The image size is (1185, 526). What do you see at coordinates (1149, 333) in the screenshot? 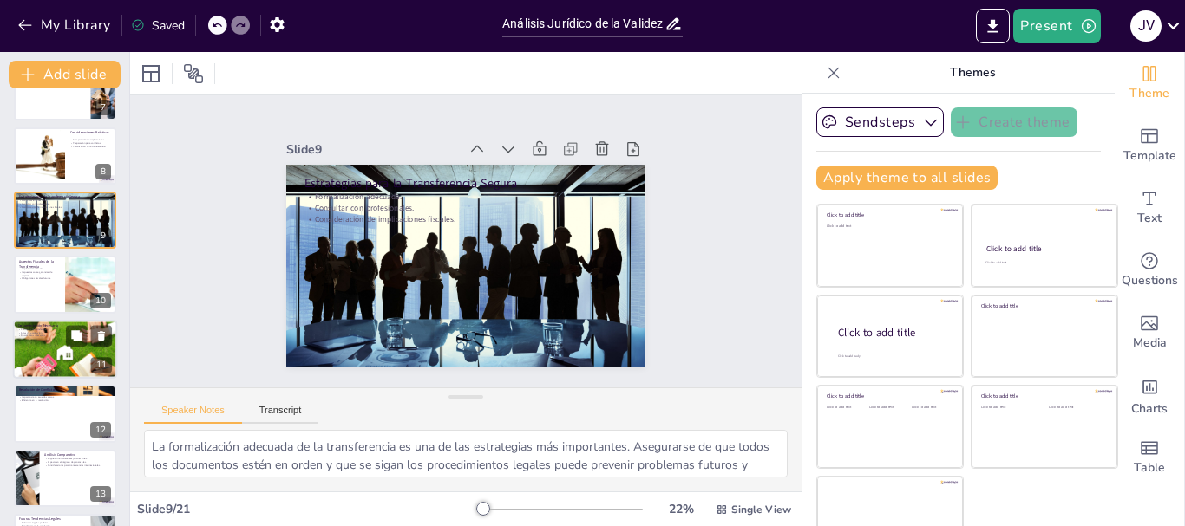
I see `div: Add images, graphics, shapes or video` at bounding box center [1149, 333].